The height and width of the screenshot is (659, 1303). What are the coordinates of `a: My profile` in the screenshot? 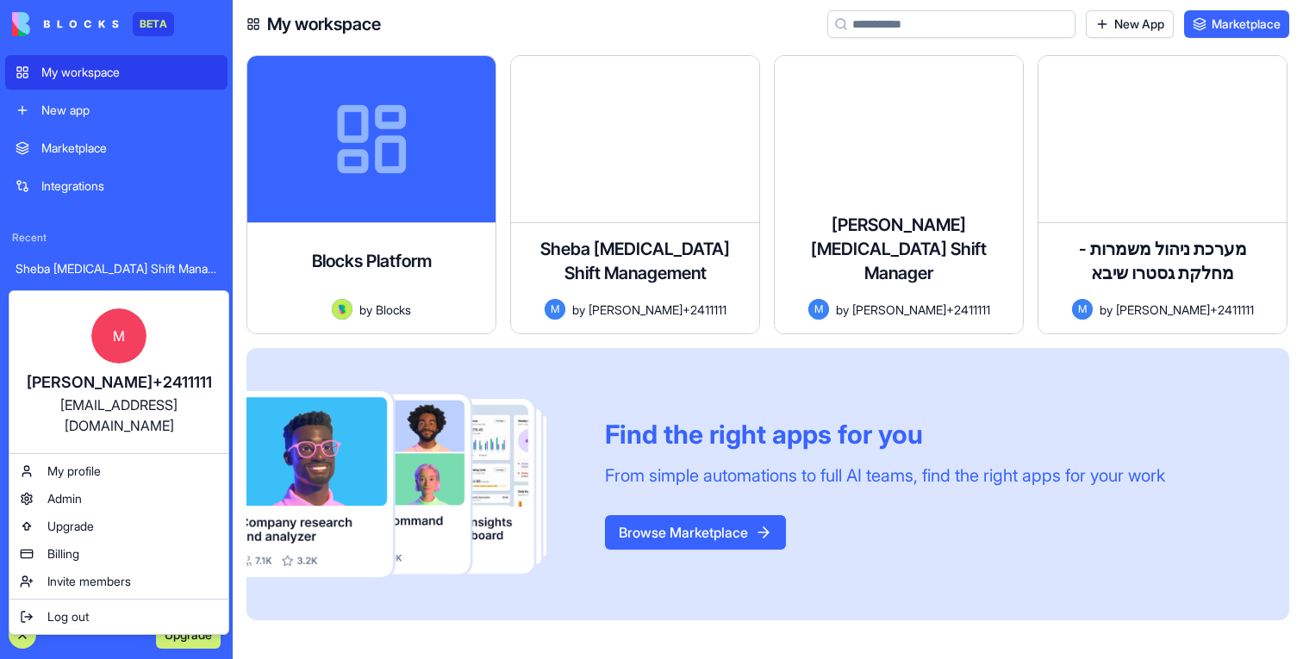 It's located at (119, 472).